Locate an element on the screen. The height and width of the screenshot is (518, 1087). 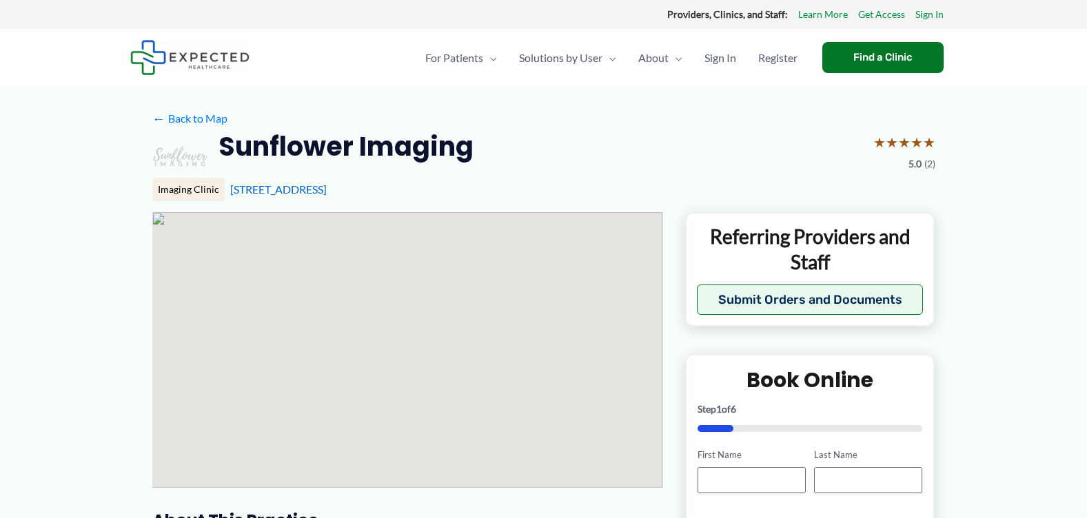
a: For PatientsMenu Toggle is located at coordinates (461, 58).